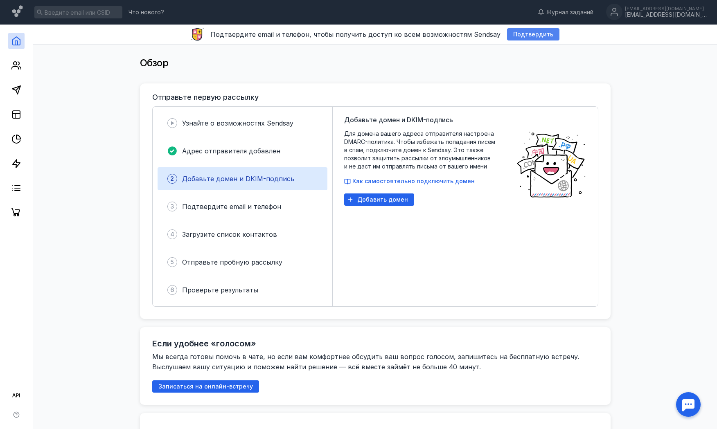  Describe the element at coordinates (205, 387) in the screenshot. I see `span: Записаться на онлайн-встречу` at that location.